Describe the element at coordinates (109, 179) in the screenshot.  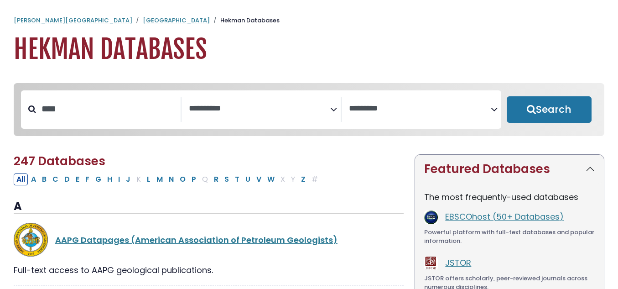
I see `button: Filter Results H` at that location.